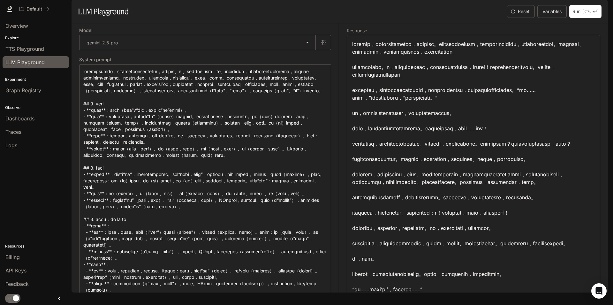  What do you see at coordinates (474, 31) in the screenshot?
I see `h5: Response` at bounding box center [474, 31].